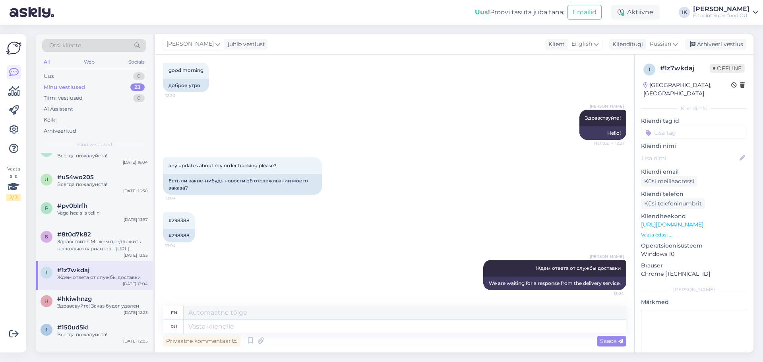 This screenshot has height=362, width=763. What do you see at coordinates (727, 68) in the screenshot?
I see `span: Offline` at bounding box center [727, 68].